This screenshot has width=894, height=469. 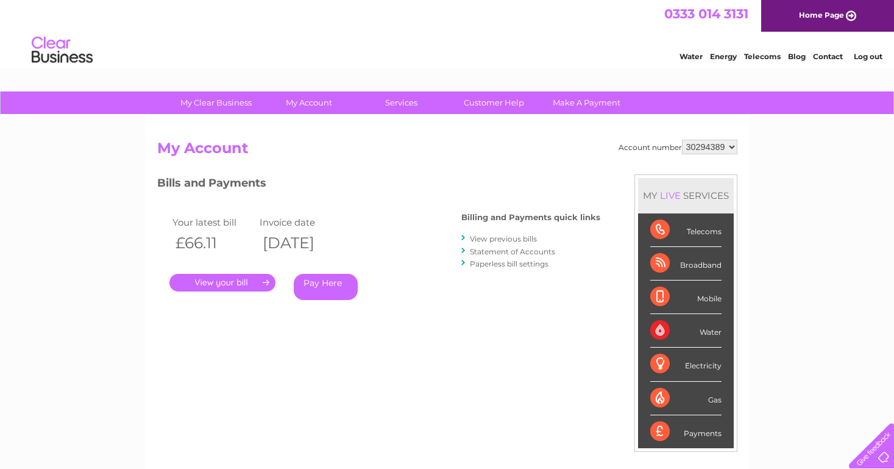 I want to click on a: Telecoms, so click(x=762, y=56).